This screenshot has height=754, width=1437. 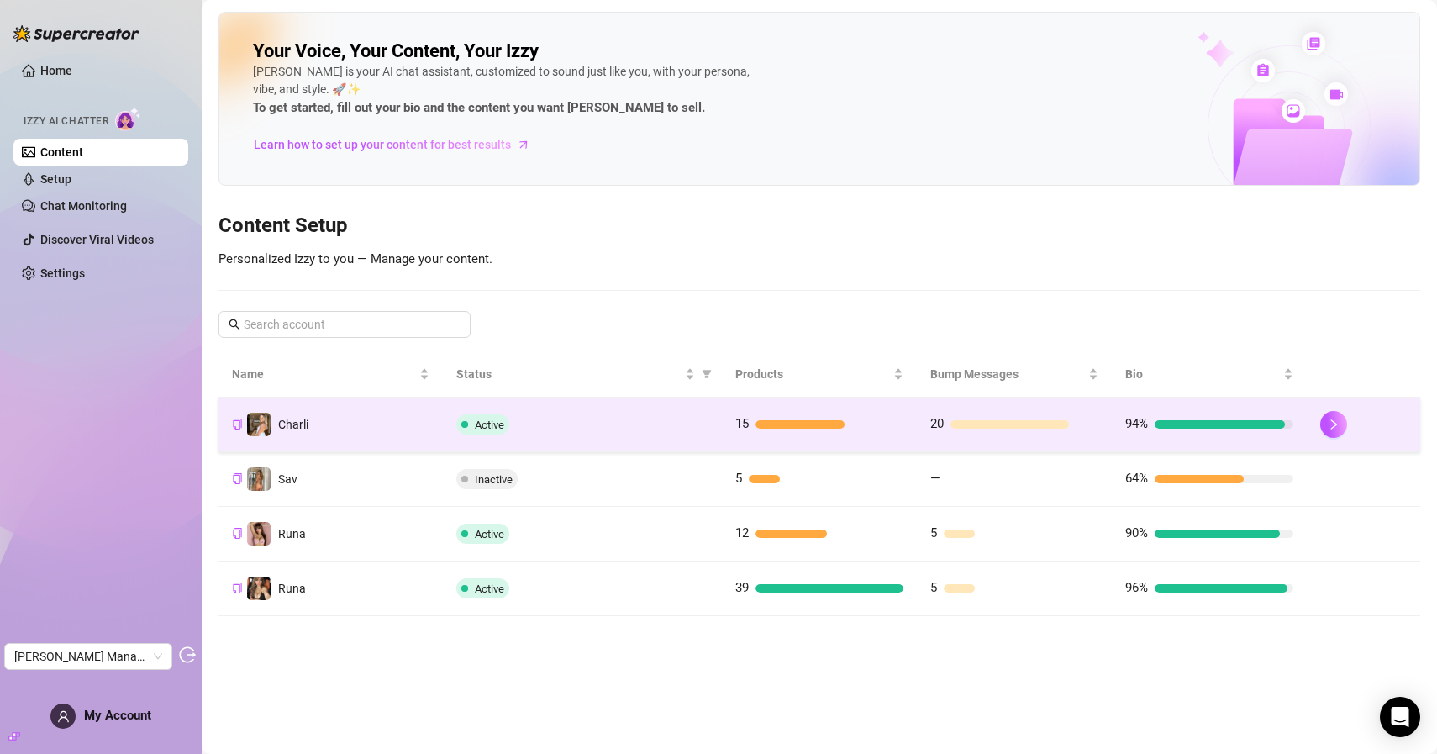 I want to click on span: Inactive, so click(x=493, y=479).